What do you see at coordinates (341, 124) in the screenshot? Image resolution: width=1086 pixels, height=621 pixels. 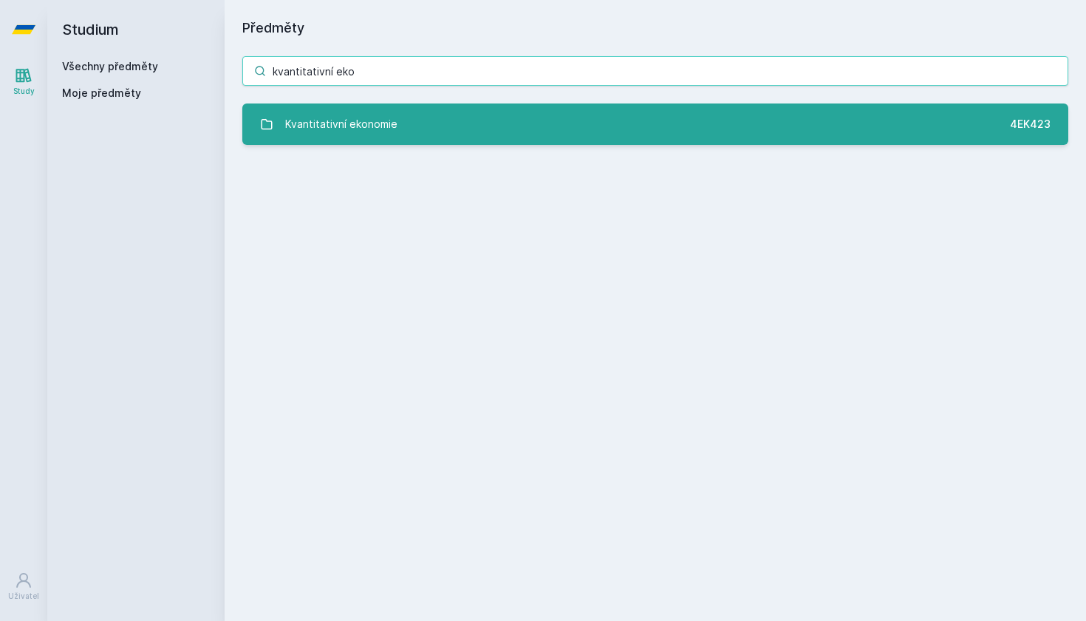 I see `div: Kvantitativní ekonomie` at bounding box center [341, 124].